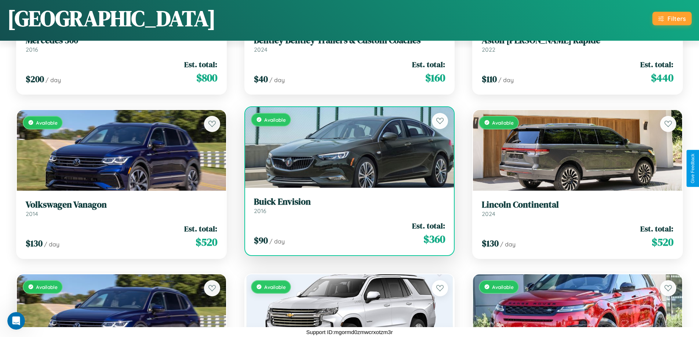 The width and height of the screenshot is (699, 337). I want to click on span: $ 40, so click(261, 79).